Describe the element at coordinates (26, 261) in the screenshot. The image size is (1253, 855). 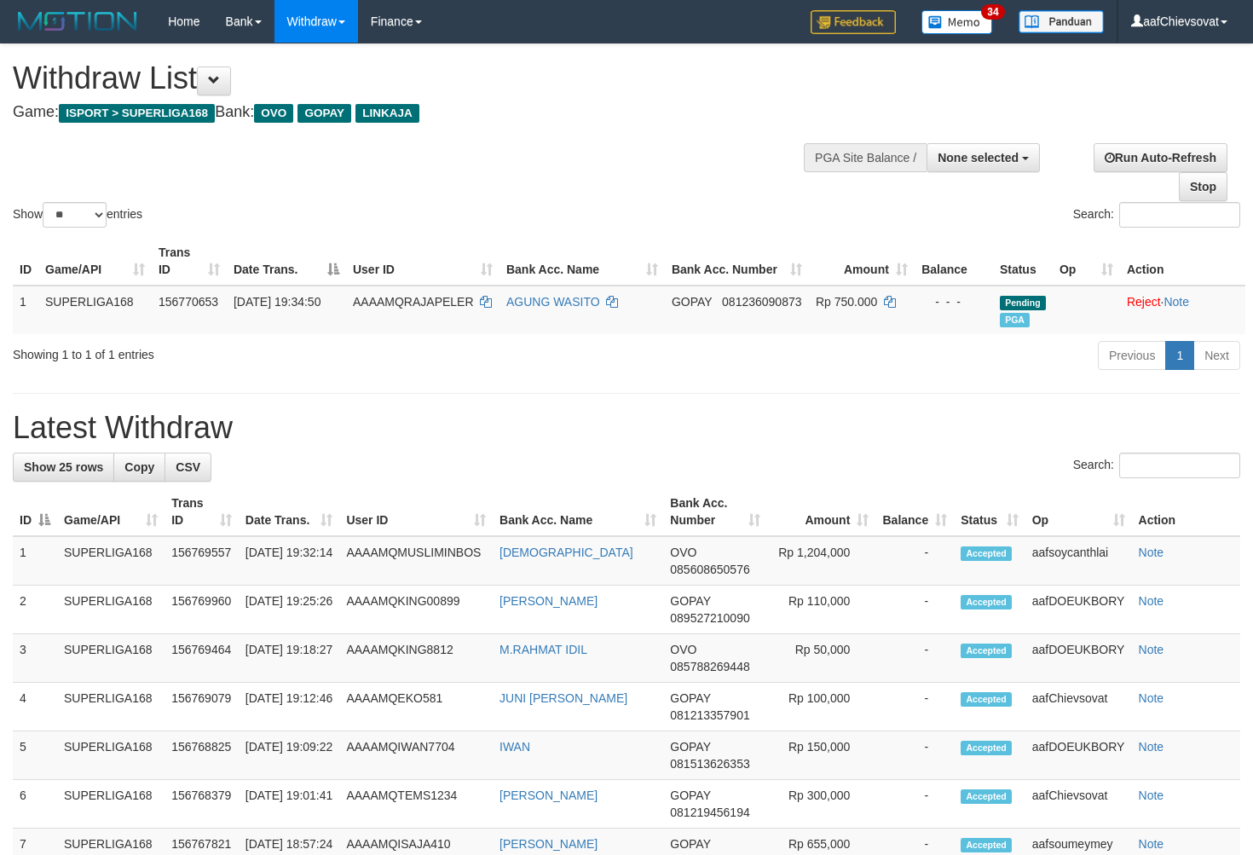
I see `th: ID` at that location.